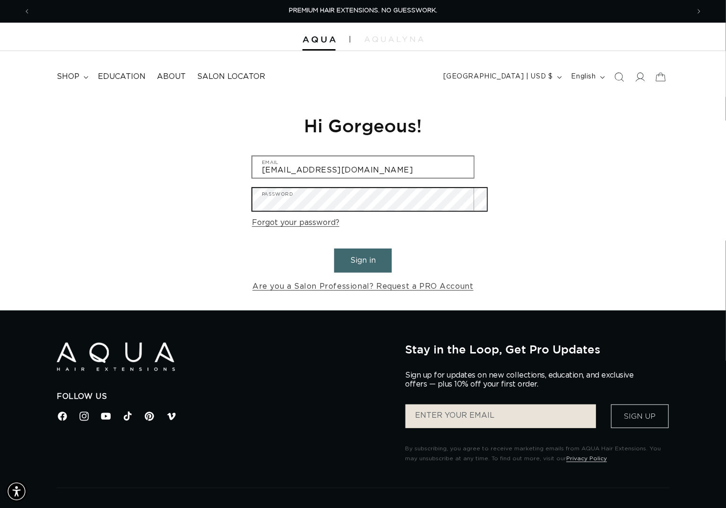 This screenshot has width=726, height=508. I want to click on button: Sign in, so click(363, 260).